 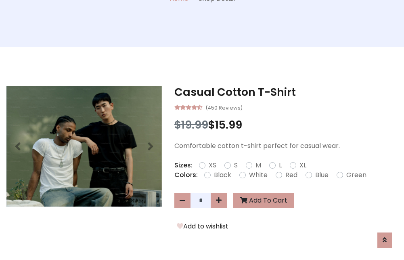 What do you see at coordinates (183, 165) in the screenshot?
I see `p: Sizes:` at bounding box center [183, 165].